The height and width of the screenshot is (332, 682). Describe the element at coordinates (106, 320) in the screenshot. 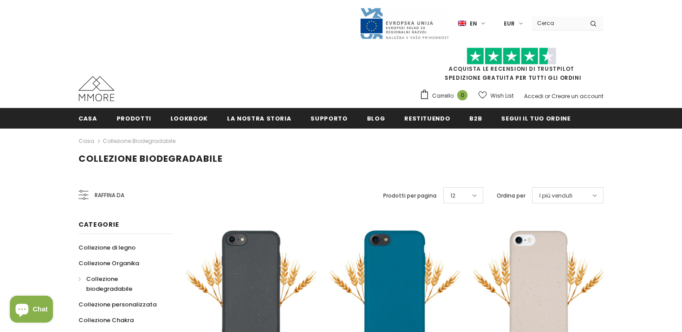

I see `a: Collezione Chakra` at that location.